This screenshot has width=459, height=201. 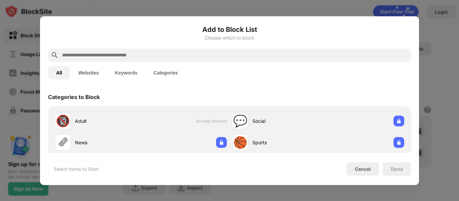 I want to click on div: Select Items to Start, so click(x=76, y=169).